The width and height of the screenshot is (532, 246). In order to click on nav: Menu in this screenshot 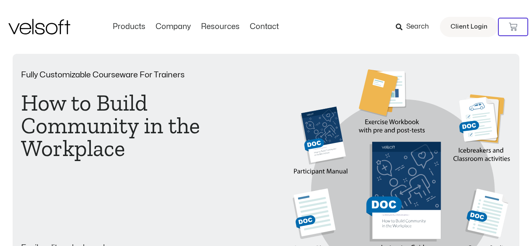, I will do `click(195, 27)`.